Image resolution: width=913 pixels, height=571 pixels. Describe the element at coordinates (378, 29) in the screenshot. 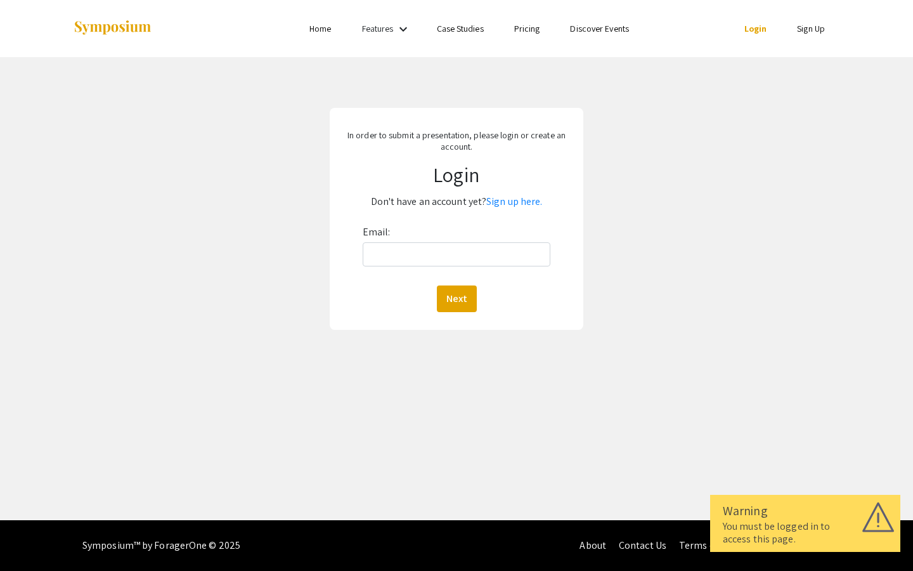

I see `a: Features` at that location.